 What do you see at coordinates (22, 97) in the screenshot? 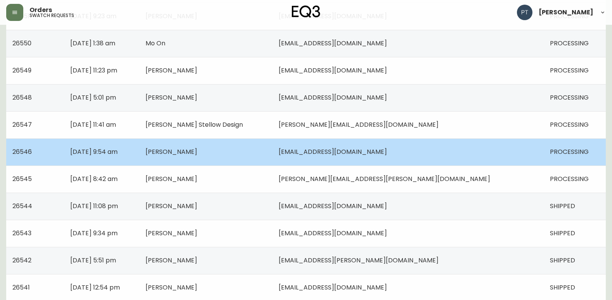
I see `span: 26548` at bounding box center [22, 97].